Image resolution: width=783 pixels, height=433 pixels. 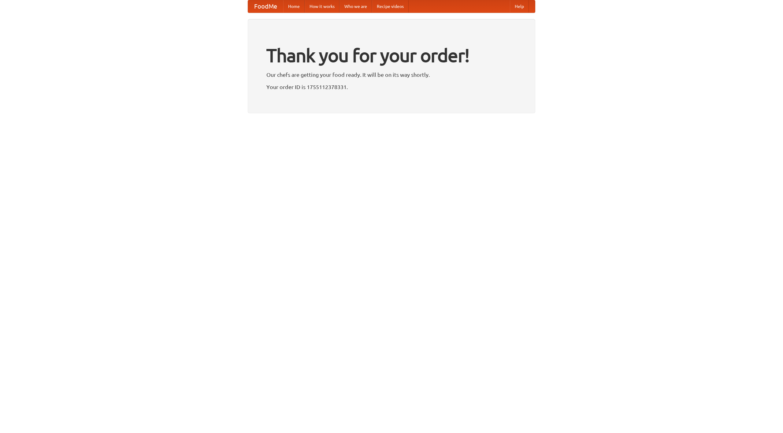 I want to click on a: Recipe videos, so click(x=390, y=6).